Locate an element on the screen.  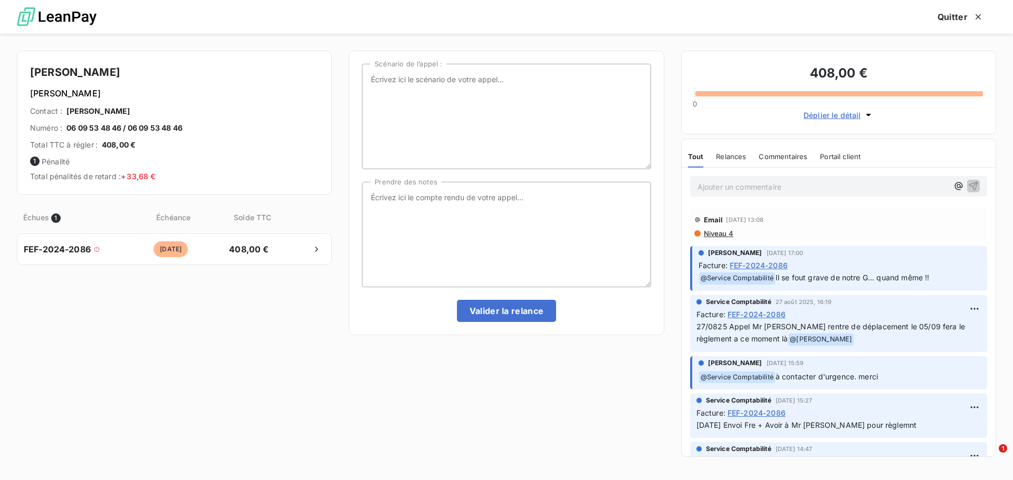
span: Échues is located at coordinates (36, 217).